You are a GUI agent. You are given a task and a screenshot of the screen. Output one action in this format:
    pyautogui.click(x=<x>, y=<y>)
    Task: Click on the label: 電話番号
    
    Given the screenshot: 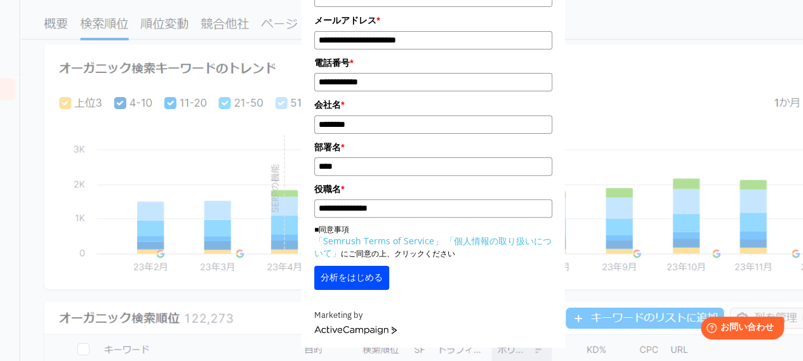 What is the action you would take?
    pyautogui.click(x=433, y=63)
    